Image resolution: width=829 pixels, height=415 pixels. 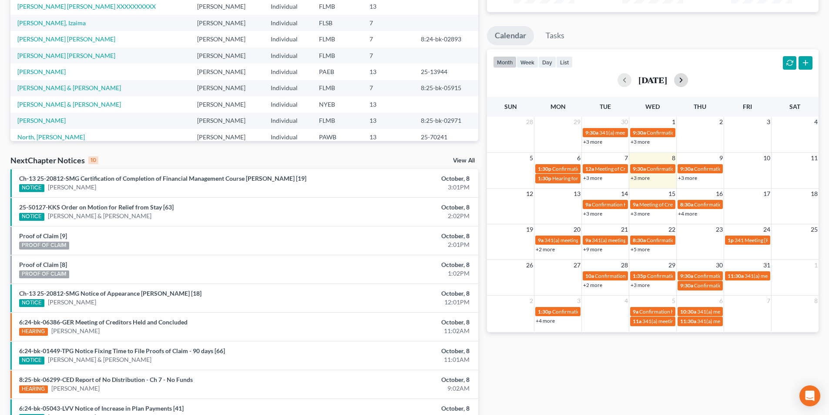 What do you see at coordinates (547, 62) in the screenshot?
I see `button: day` at bounding box center [547, 62].